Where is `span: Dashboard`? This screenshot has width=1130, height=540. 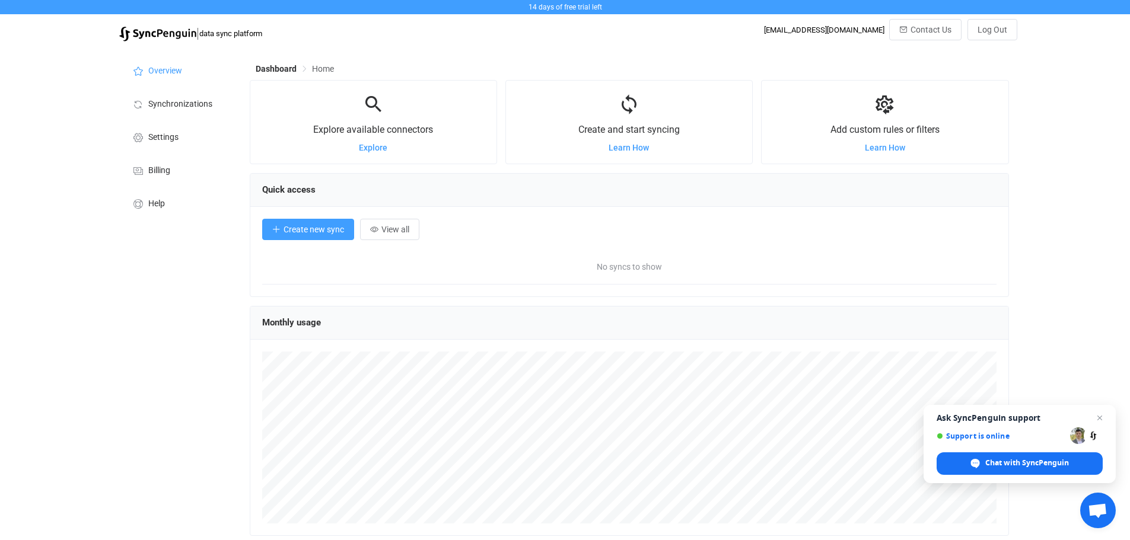 span: Dashboard is located at coordinates (276, 69).